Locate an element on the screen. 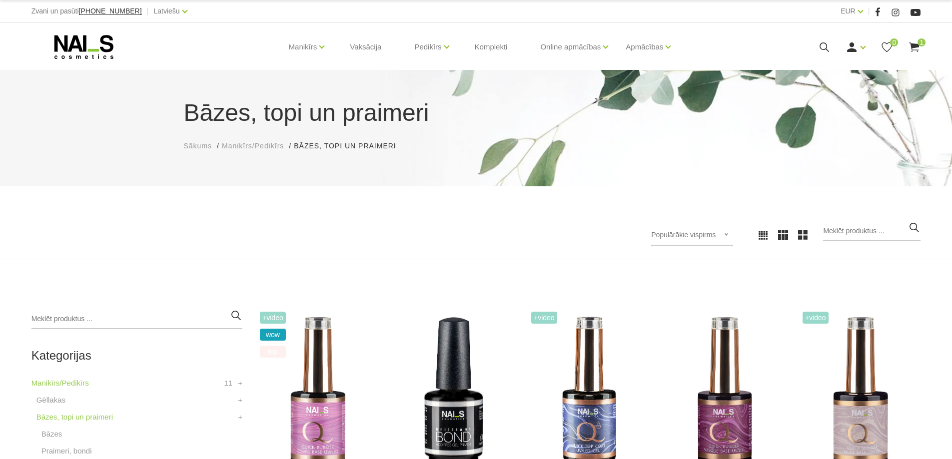 Image resolution: width=952 pixels, height=459 pixels. a: Praimeri, bondi is located at coordinates (66, 451).